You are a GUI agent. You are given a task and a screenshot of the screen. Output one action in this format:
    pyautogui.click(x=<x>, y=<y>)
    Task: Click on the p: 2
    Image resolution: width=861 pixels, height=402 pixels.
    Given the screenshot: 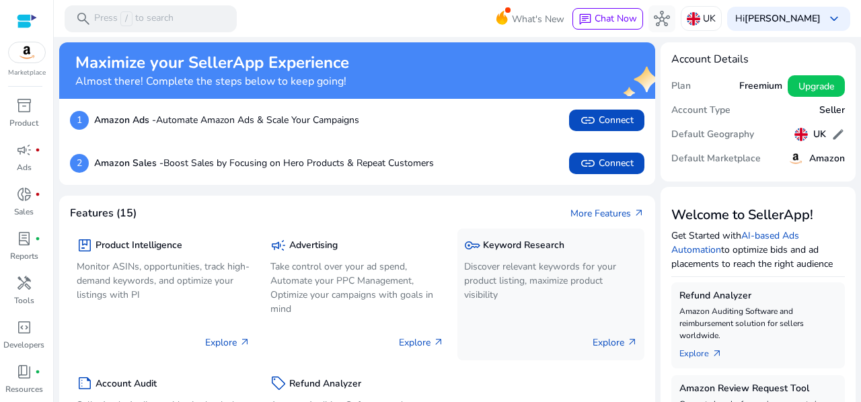 What is the action you would take?
    pyautogui.click(x=79, y=163)
    